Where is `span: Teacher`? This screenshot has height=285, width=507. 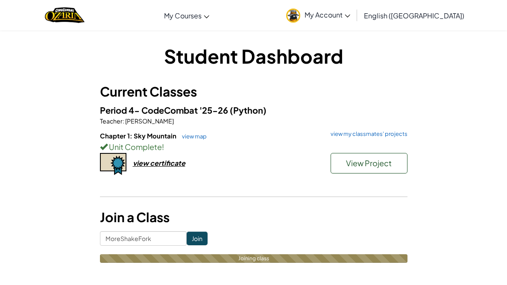
span: Teacher is located at coordinates (111, 121).